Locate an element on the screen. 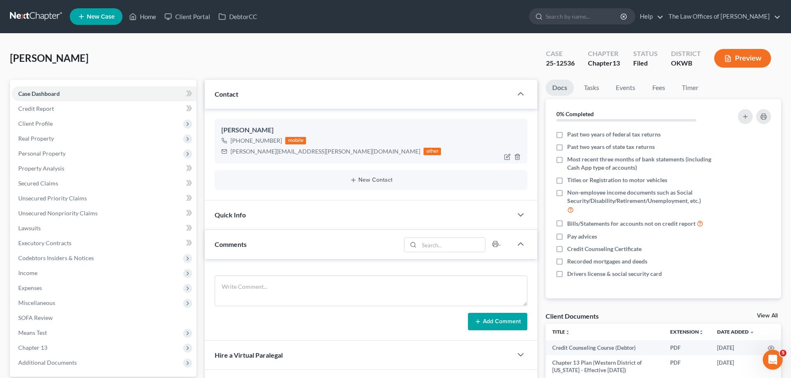 This screenshot has width=791, height=378. span: Past two years of state tax returns is located at coordinates (611, 147).